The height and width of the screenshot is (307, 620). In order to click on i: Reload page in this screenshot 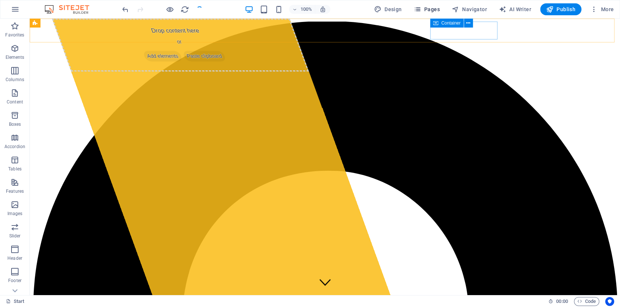, I will do `click(185, 9)`.